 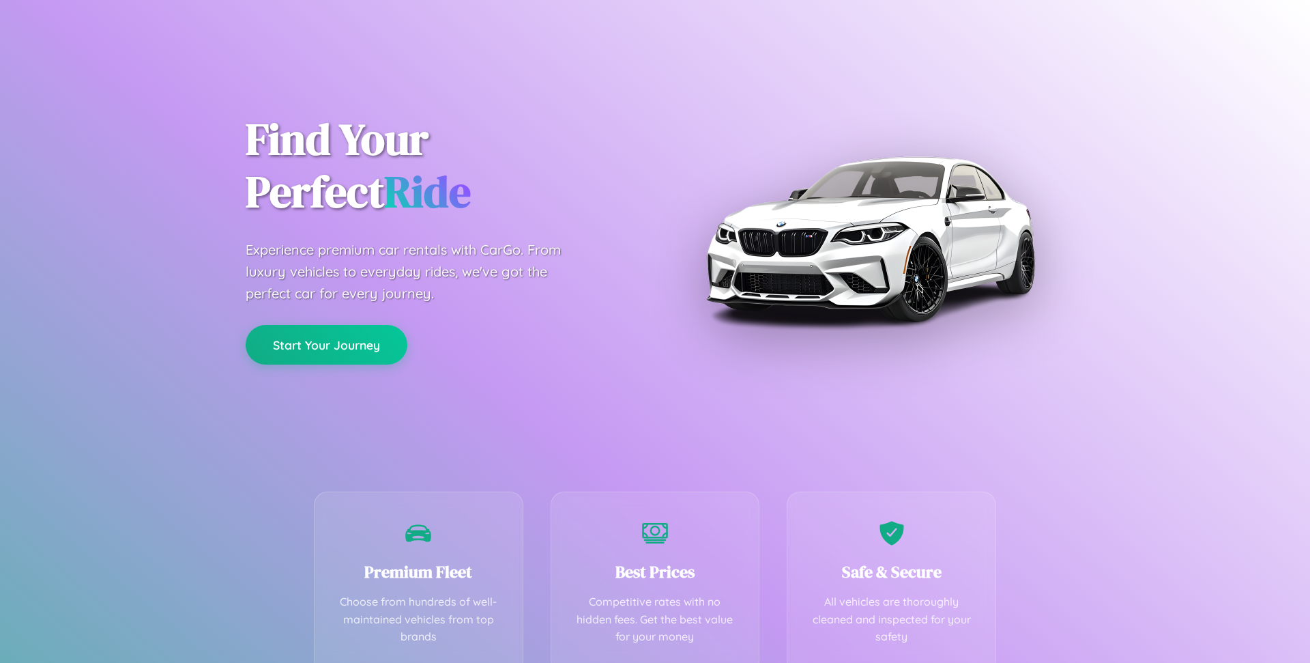 I want to click on h1: Find Your Perfect, so click(x=440, y=166).